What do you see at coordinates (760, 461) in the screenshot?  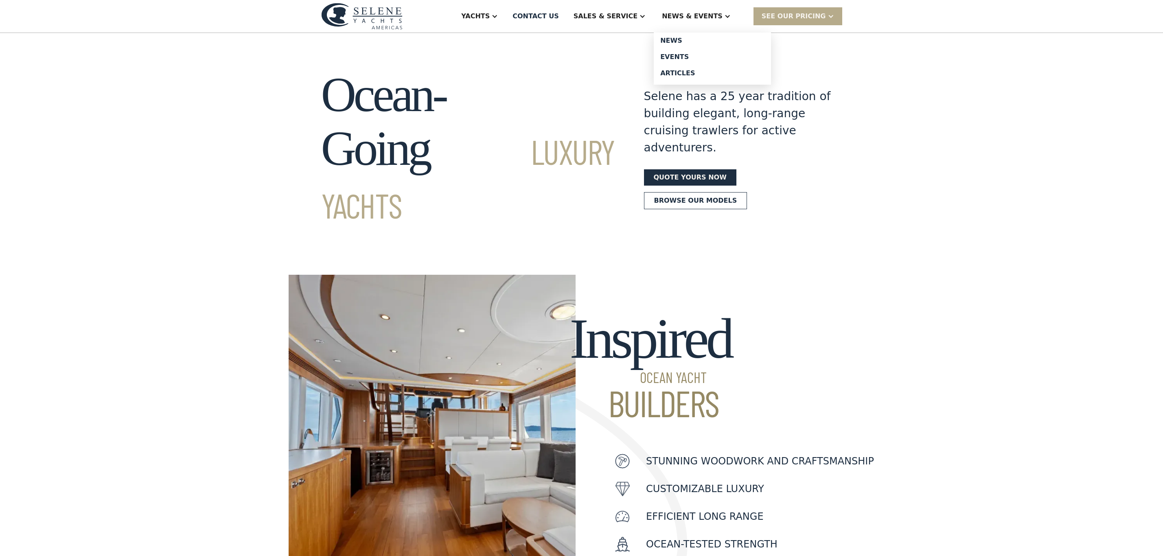 I see `p: Stunning woodwork and craftsmanship` at bounding box center [760, 461].